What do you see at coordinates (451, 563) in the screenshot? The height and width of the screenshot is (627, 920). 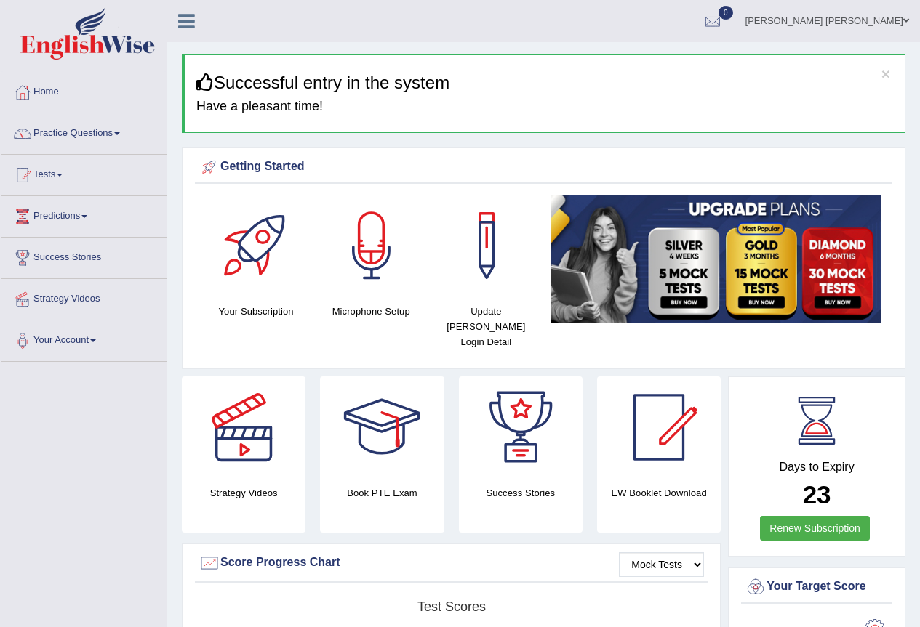 I see `div: Score Progress Chart` at bounding box center [451, 563].